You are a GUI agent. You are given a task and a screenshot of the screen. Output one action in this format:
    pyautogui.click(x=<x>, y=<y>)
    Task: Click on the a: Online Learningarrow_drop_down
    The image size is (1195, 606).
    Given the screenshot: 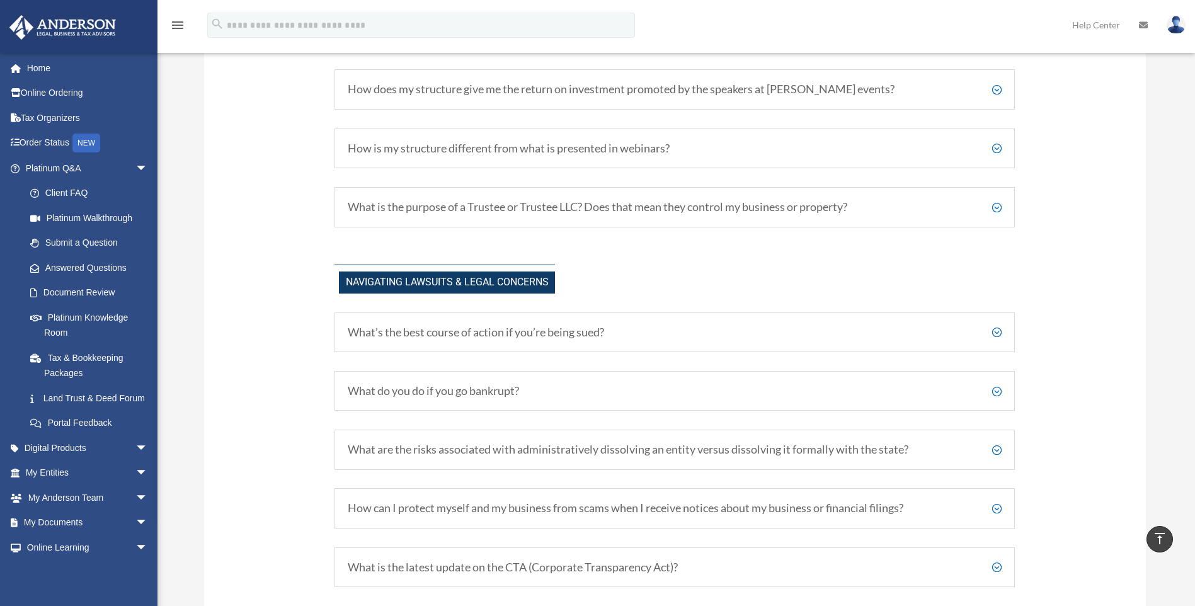 What is the action you would take?
    pyautogui.click(x=88, y=547)
    